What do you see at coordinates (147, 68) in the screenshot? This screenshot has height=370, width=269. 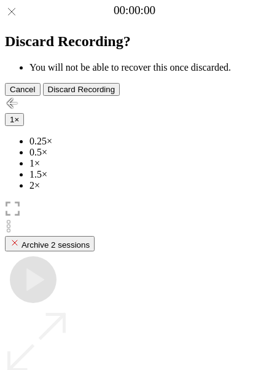 I see `li: You will not be able to recover this once discarded.` at bounding box center [147, 68].